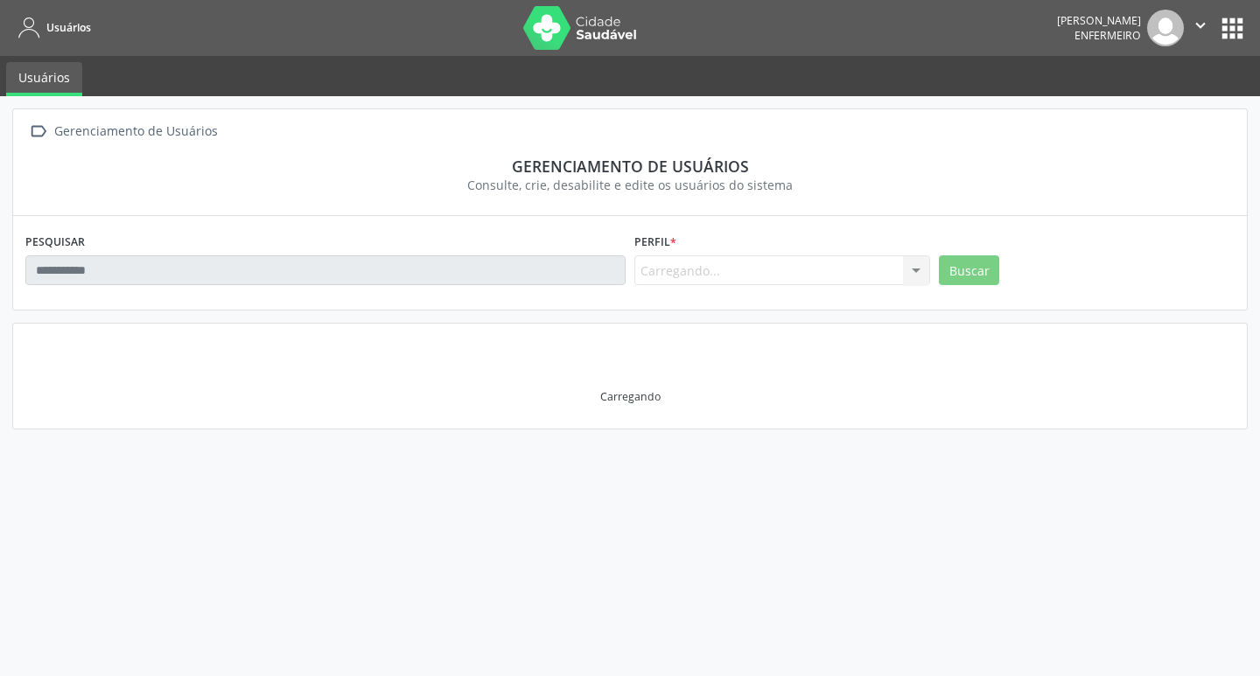 This screenshot has width=1260, height=676. Describe the element at coordinates (1107, 35) in the screenshot. I see `span: Enfermeiro` at that location.